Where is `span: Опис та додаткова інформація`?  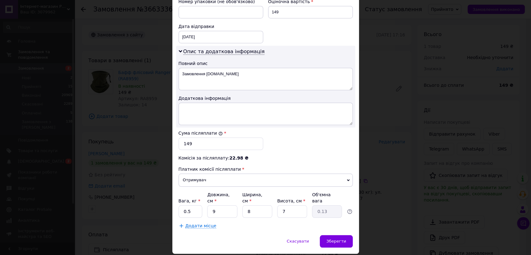 span: Опис та додаткова інформація is located at coordinates (224, 52).